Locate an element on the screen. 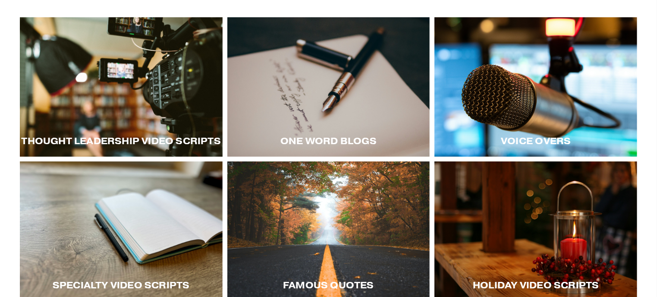 The height and width of the screenshot is (297, 657). span: Famous Quotes is located at coordinates (328, 285).